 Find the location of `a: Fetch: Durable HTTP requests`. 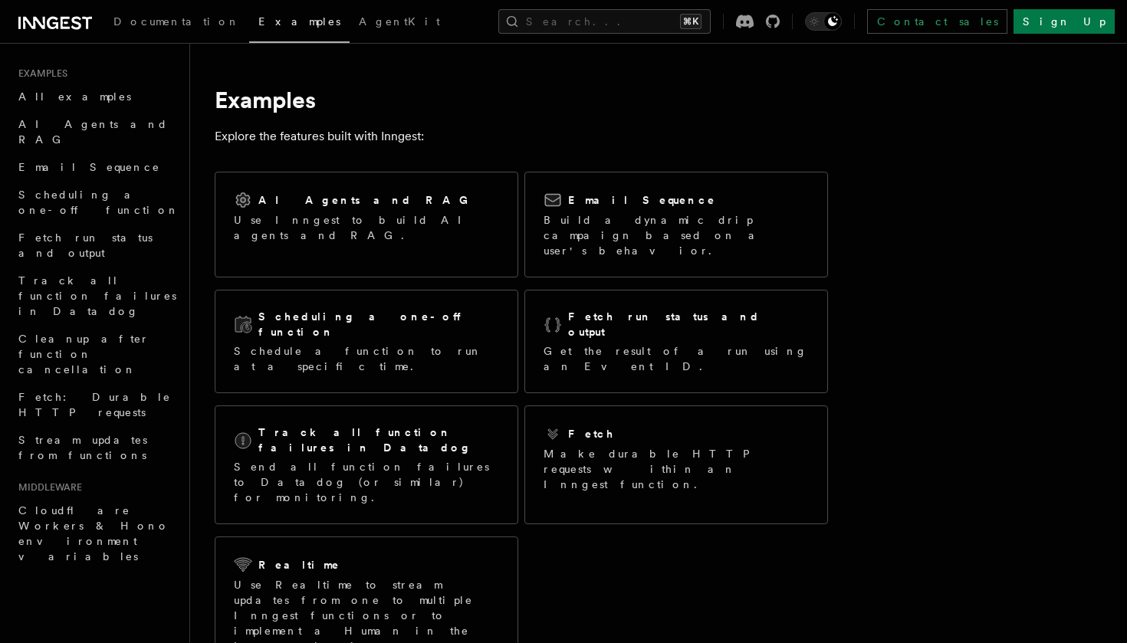

a: Fetch: Durable HTTP requests is located at coordinates (96, 405).